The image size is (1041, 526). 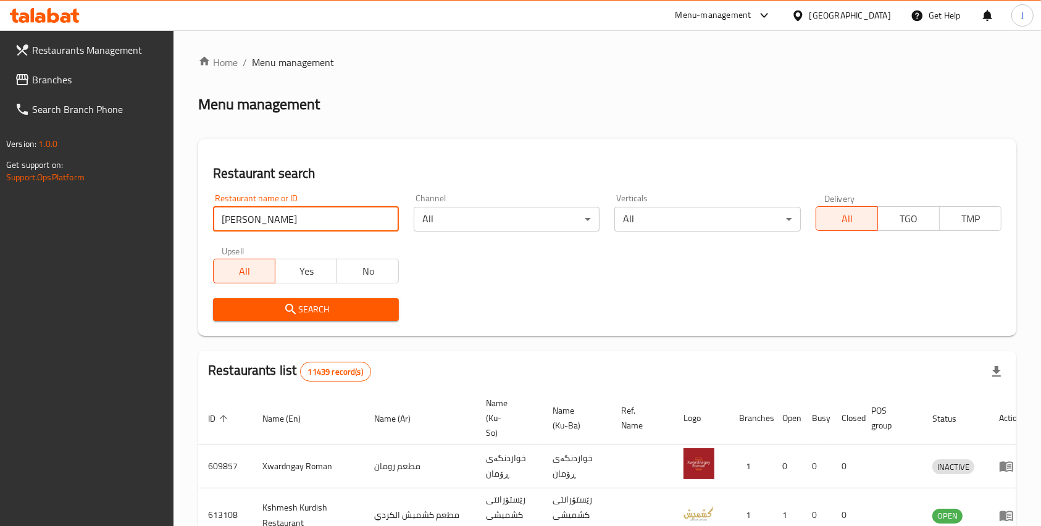 What do you see at coordinates (952, 419) in the screenshot?
I see `span: Status` at bounding box center [952, 419].